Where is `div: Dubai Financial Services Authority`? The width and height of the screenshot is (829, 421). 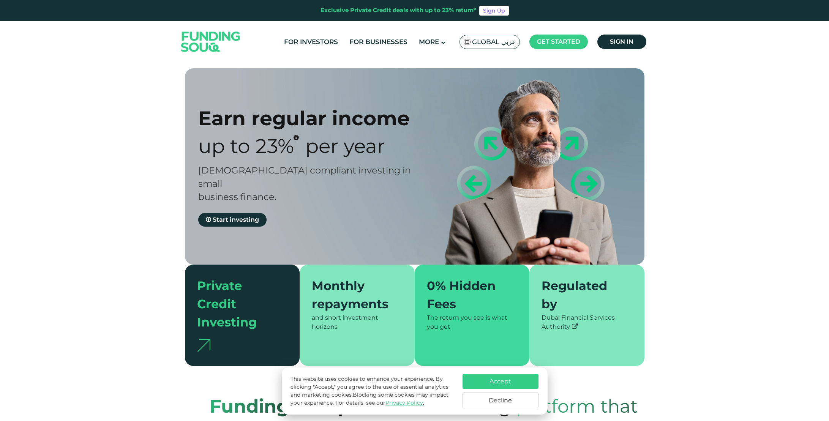
div: Dubai Financial Services Authority is located at coordinates (587, 322).